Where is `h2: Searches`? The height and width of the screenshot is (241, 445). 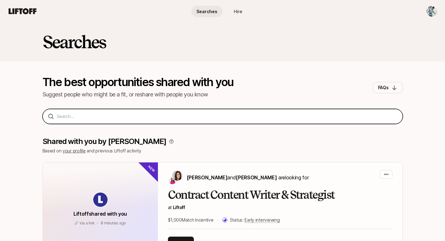 h2: Searches is located at coordinates (74, 42).